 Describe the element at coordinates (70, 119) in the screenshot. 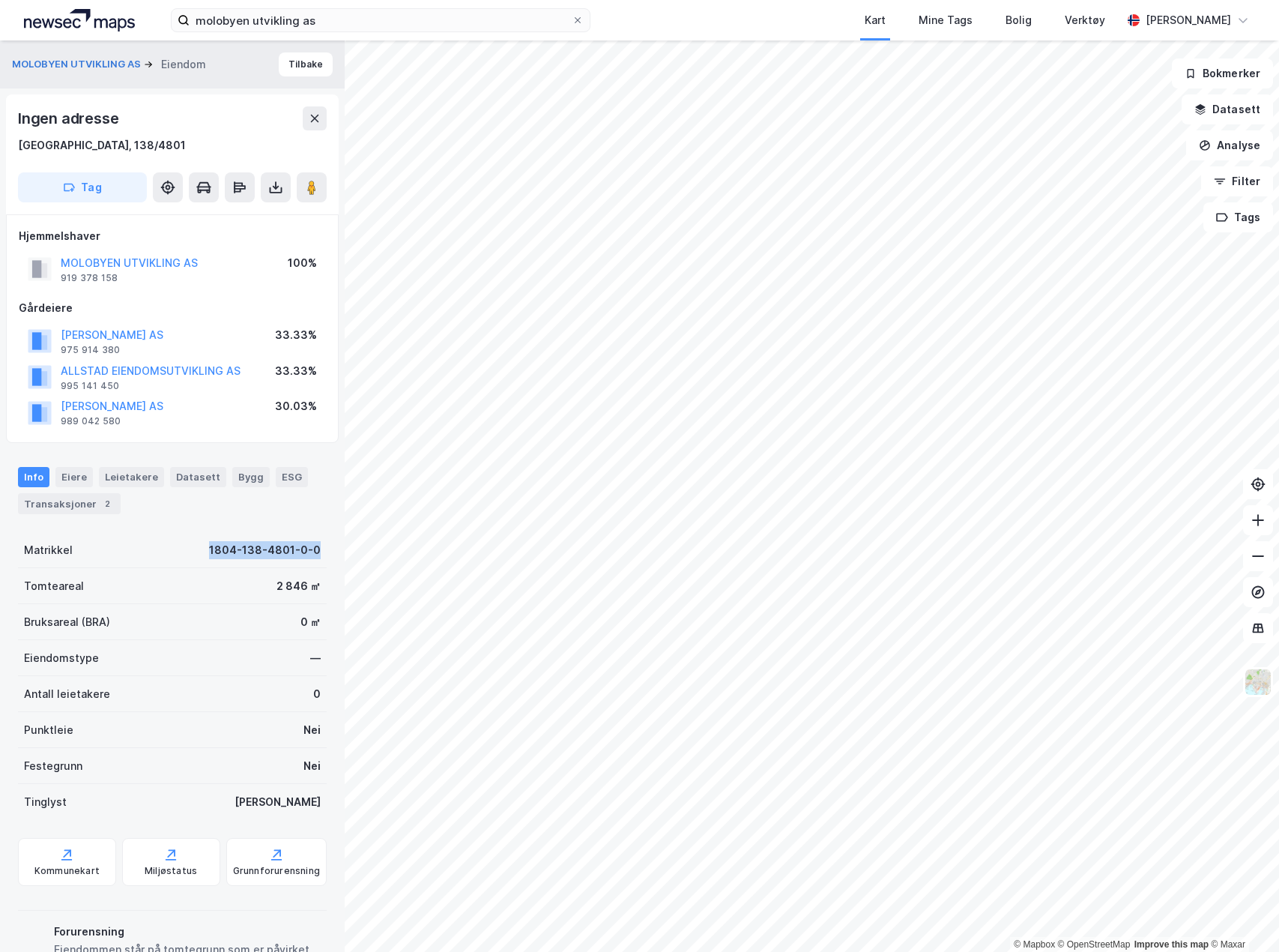

I see `div: Ingen adresse` at that location.